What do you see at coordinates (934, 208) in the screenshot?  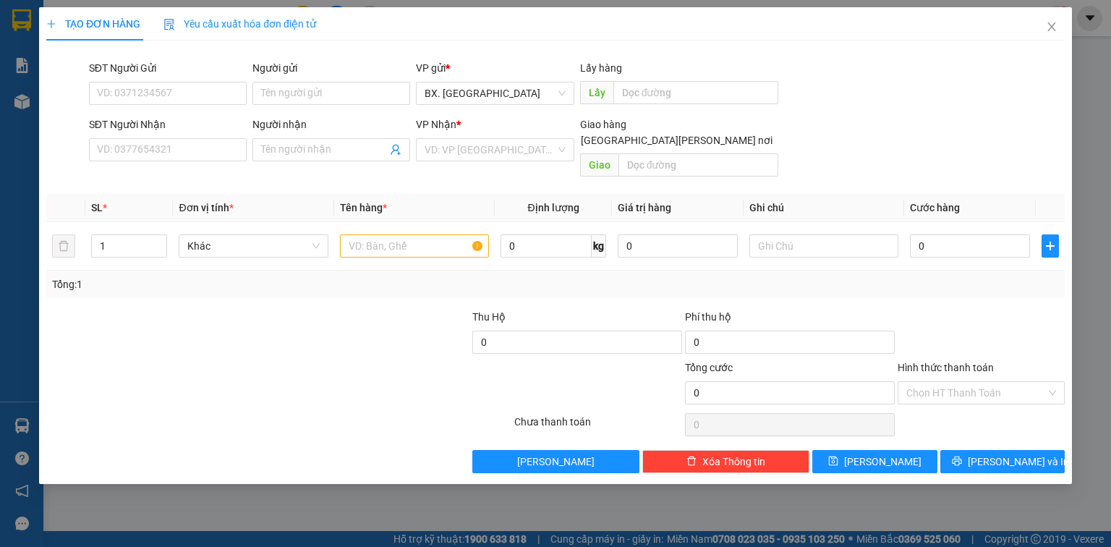 I see `span: Cước hàng` at bounding box center [934, 208].